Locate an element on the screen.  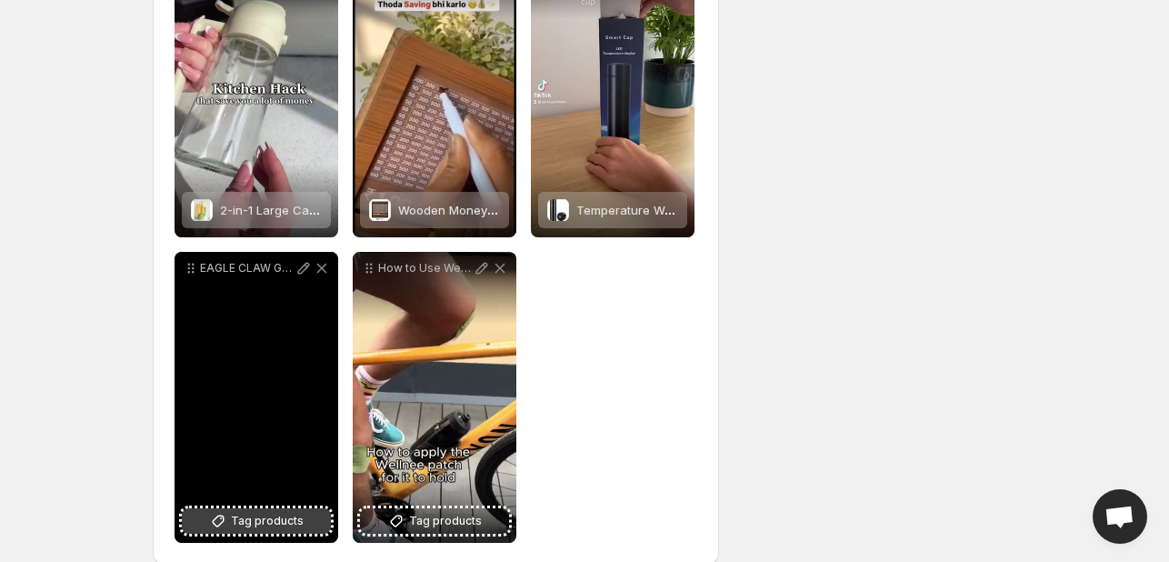
div: EAGLE CLAW GRIPPER - Hand Grip Strengthener eagleclawgripper handgrip thelooks fypTag products is located at coordinates (256, 397).